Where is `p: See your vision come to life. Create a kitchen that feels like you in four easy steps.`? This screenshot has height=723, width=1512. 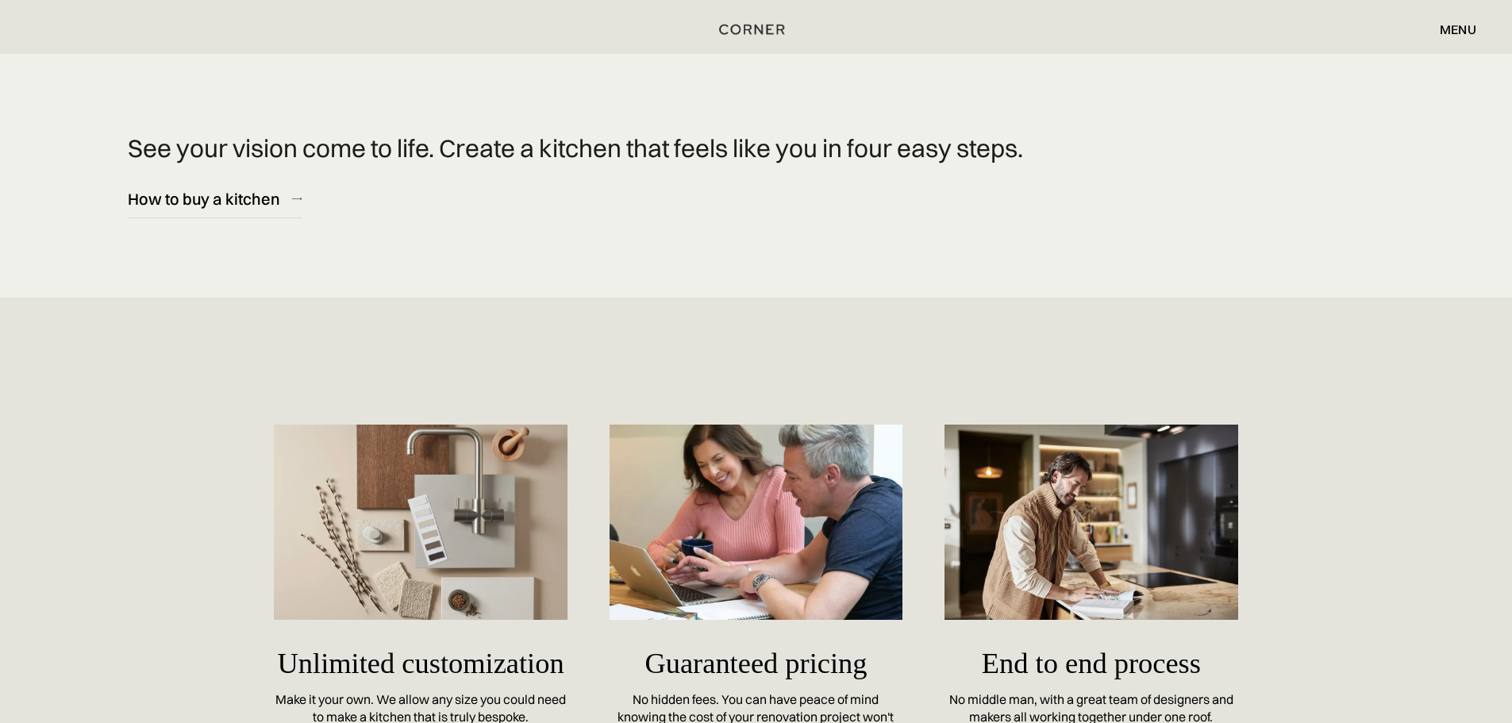 p: See your vision come to life. Create a kitchen that feels like you in four easy steps. is located at coordinates (757, 148).